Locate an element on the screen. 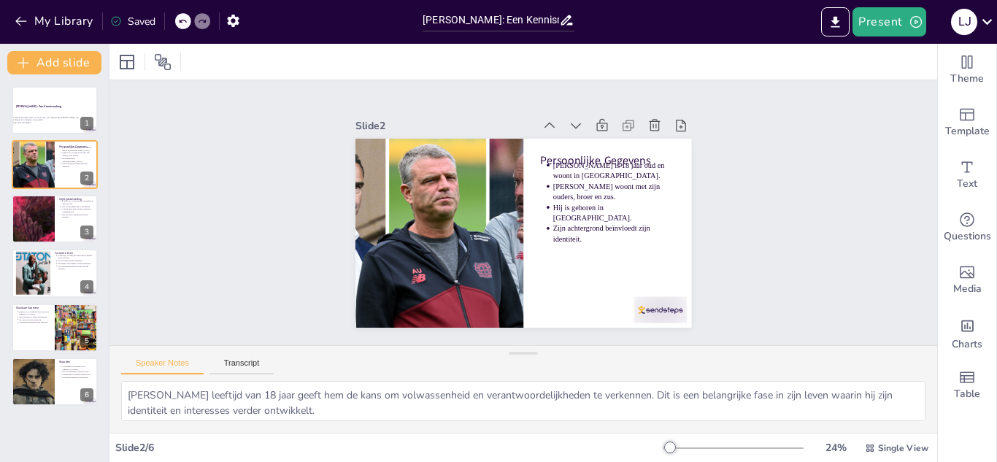 The image size is (997, 462). input: Insert title is located at coordinates (491, 20).